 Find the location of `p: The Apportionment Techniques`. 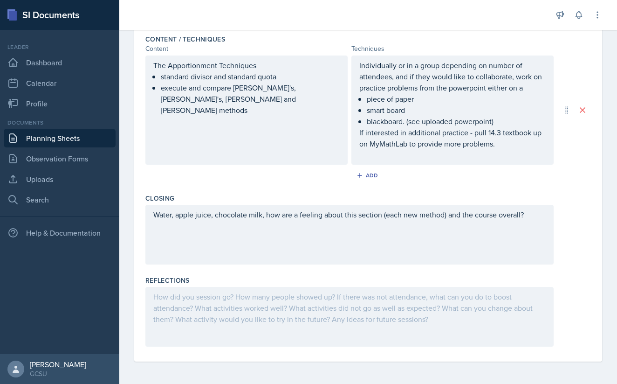

p: The Apportionment Techniques is located at coordinates (247, 65).